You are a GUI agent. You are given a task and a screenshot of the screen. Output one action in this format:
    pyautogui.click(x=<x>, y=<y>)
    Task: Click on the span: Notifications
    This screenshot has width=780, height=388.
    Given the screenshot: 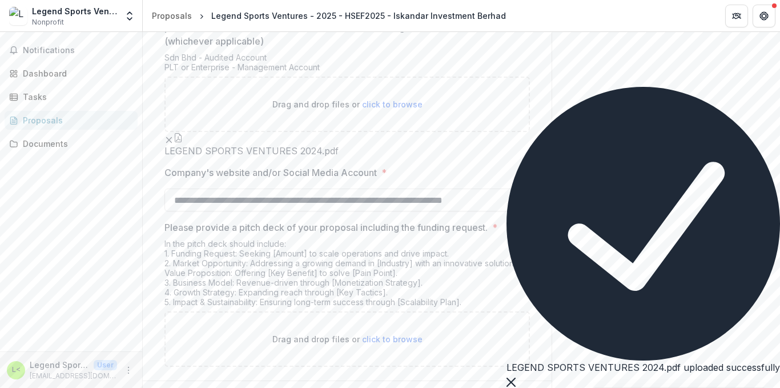 What is the action you would take?
    pyautogui.click(x=78, y=50)
    